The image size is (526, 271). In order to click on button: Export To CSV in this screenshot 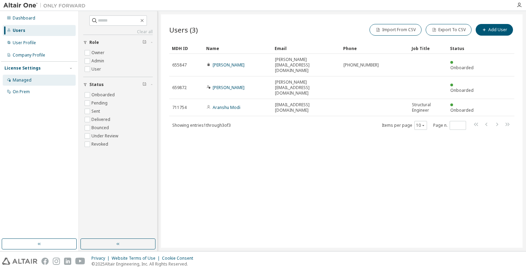, I will do `click(449, 30)`.